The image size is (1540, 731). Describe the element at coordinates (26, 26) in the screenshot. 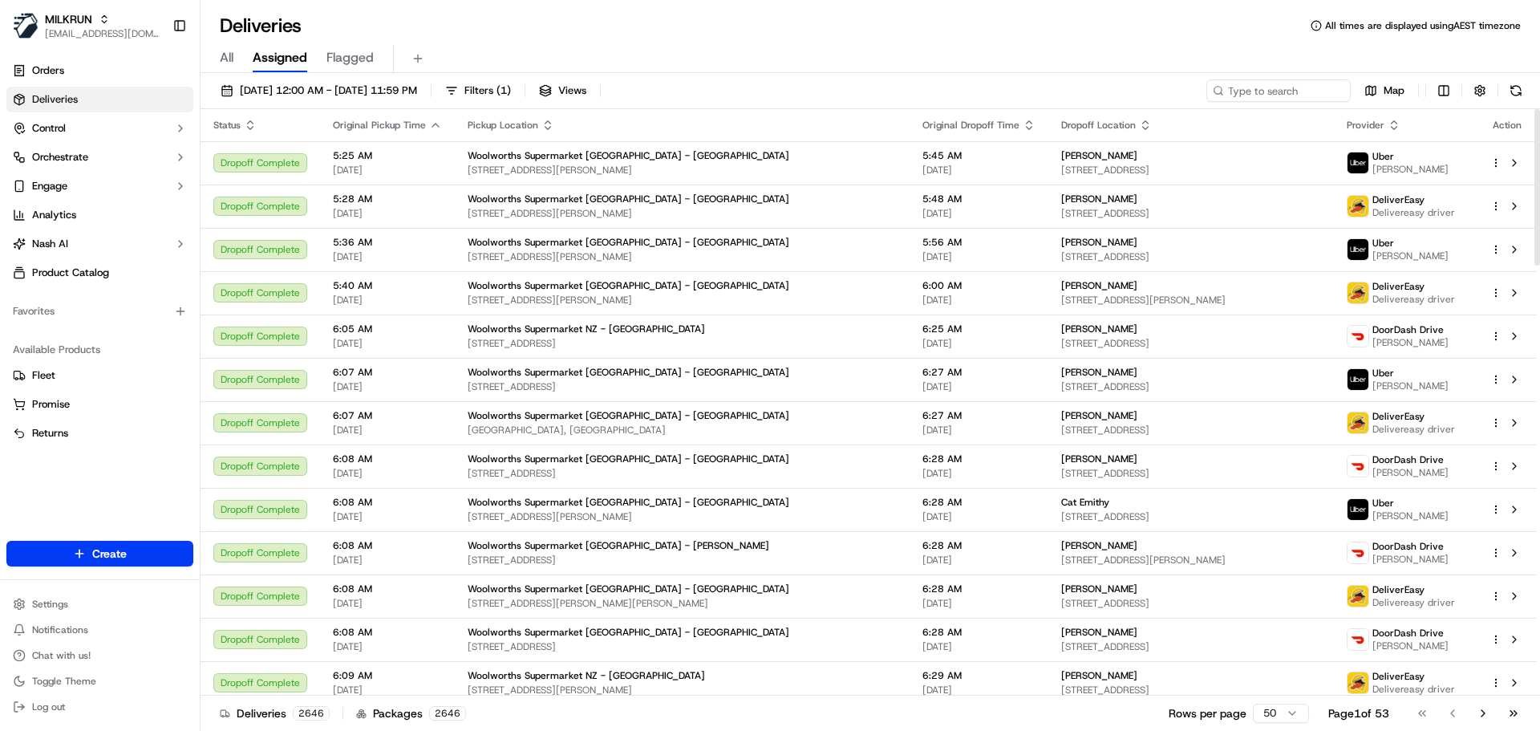

I see `img: MILKRUN` at that location.